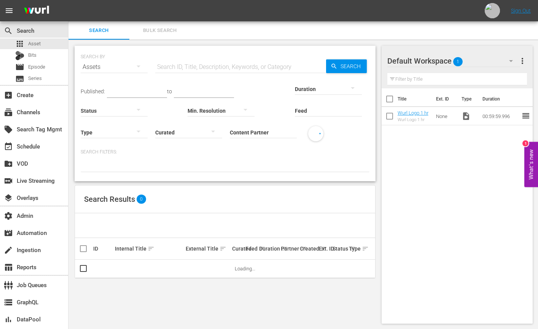 The height and width of the screenshot is (329, 538). Describe the element at coordinates (353, 248) in the screenshot. I see `div: Type` at that location.